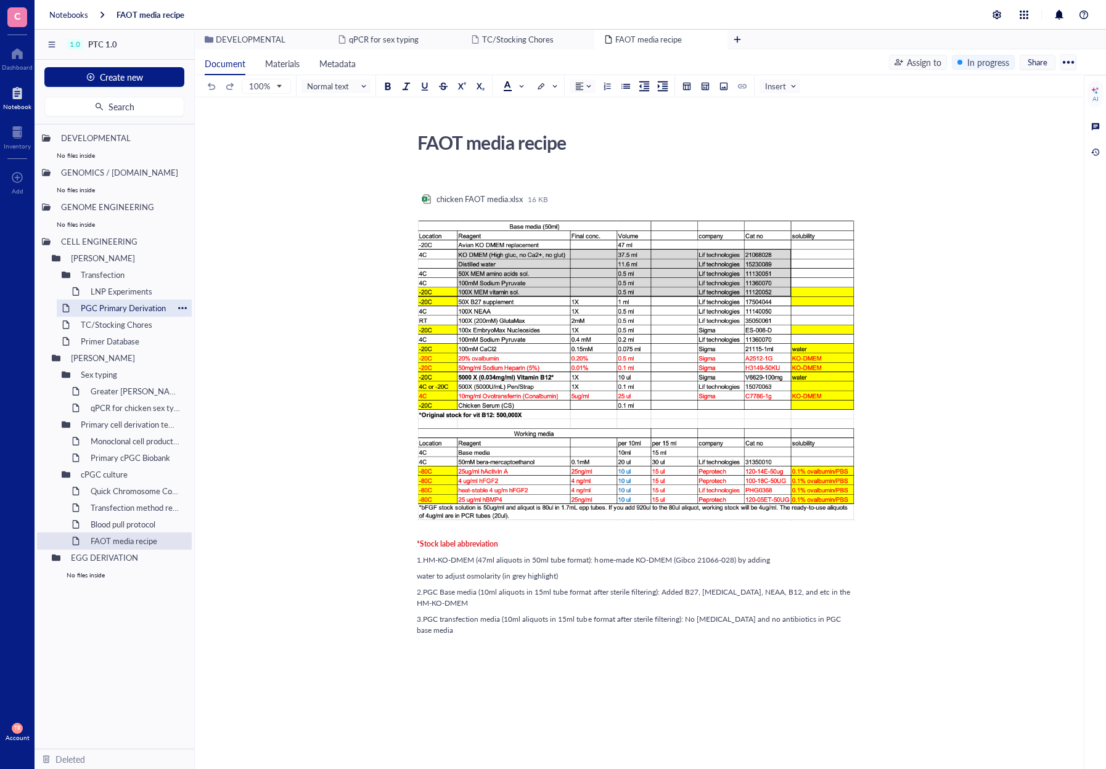 The image size is (1106, 769). Describe the element at coordinates (126, 558) in the screenshot. I see `div: EGG DERIVATION` at that location.